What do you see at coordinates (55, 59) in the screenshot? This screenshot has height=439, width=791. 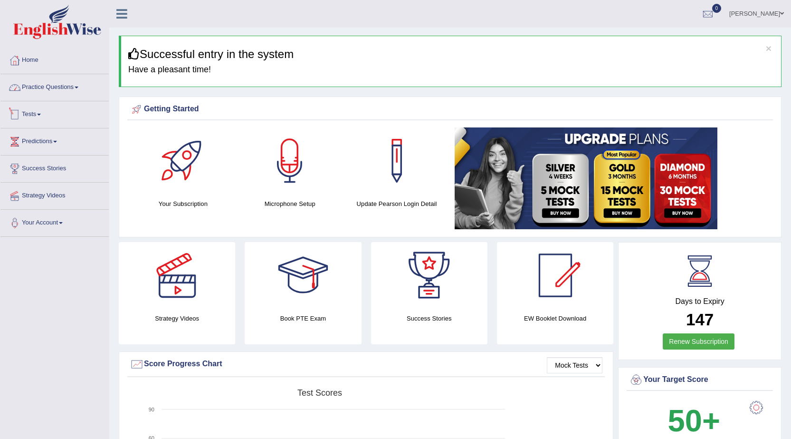 I see `a: Home` at bounding box center [55, 59].